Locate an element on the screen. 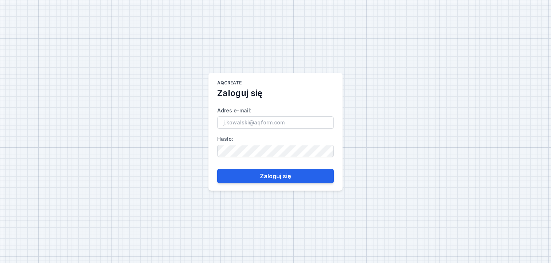 The height and width of the screenshot is (263, 551). button: Zaloguj się is located at coordinates (275, 176).